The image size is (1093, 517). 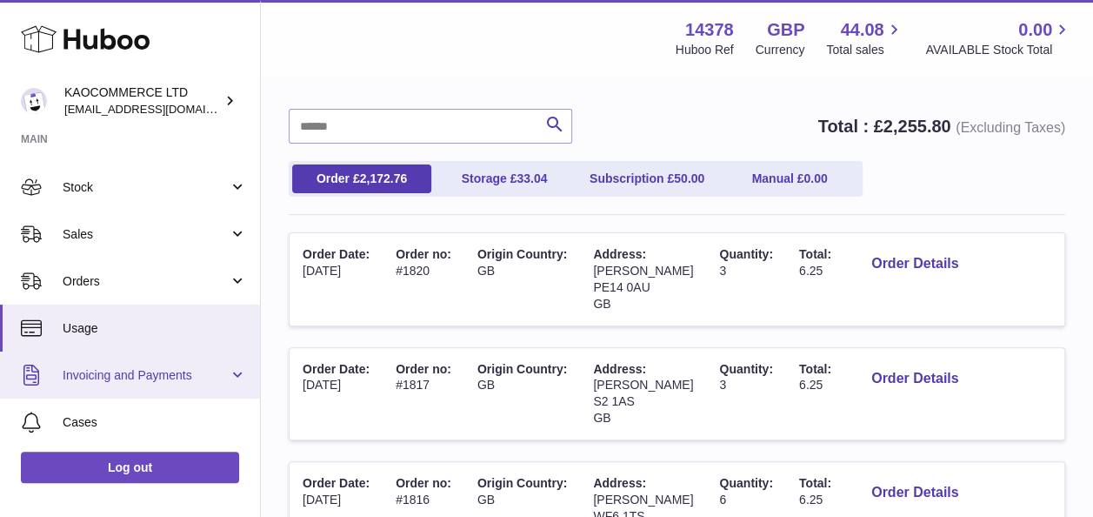 What do you see at coordinates (689, 178) in the screenshot?
I see `span: 50.00` at bounding box center [689, 178].